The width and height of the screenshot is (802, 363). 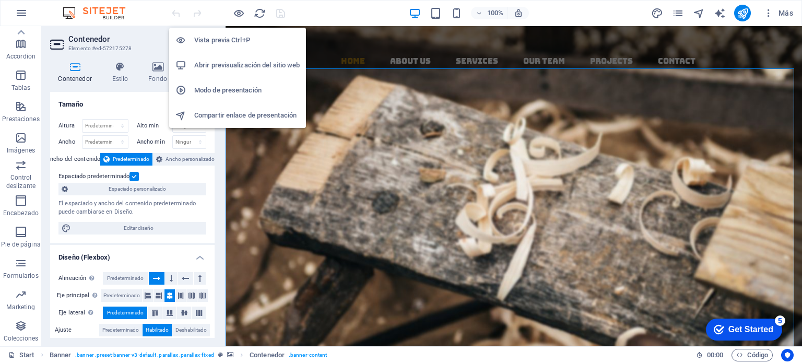 What do you see at coordinates (787, 355) in the screenshot?
I see `button: Usercentrics` at bounding box center [787, 355].